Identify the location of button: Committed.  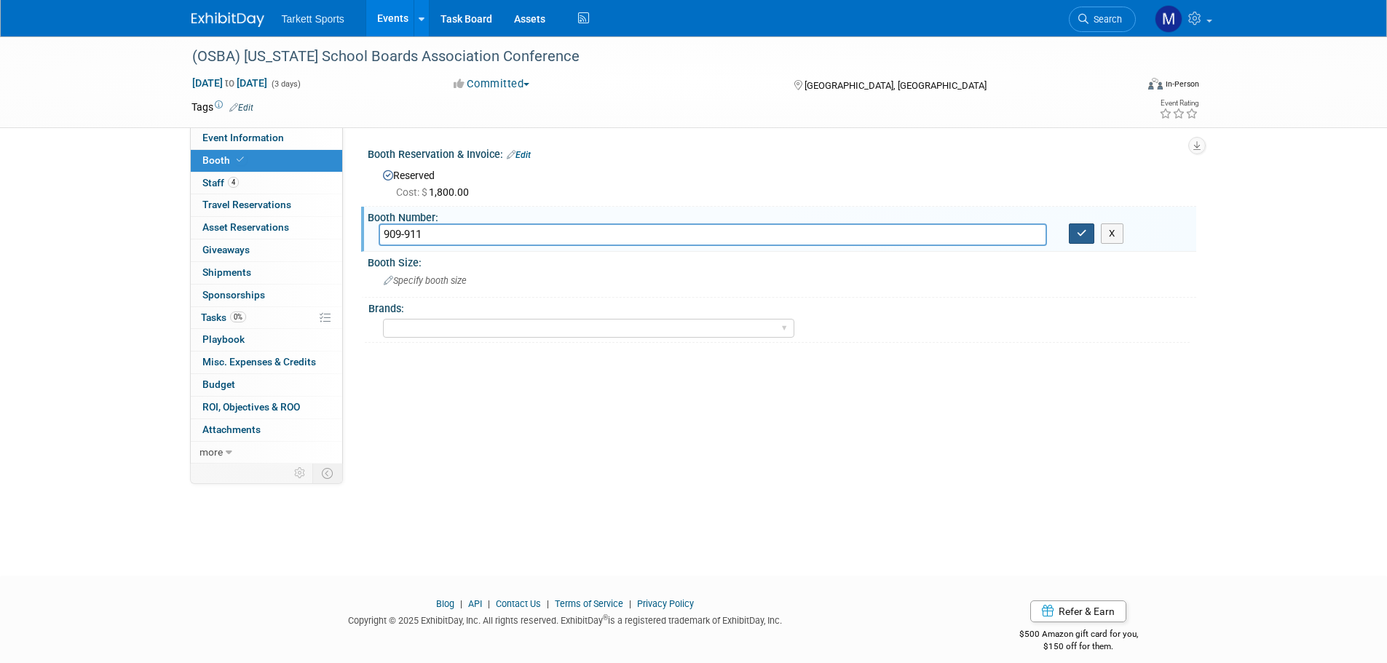
(492, 84).